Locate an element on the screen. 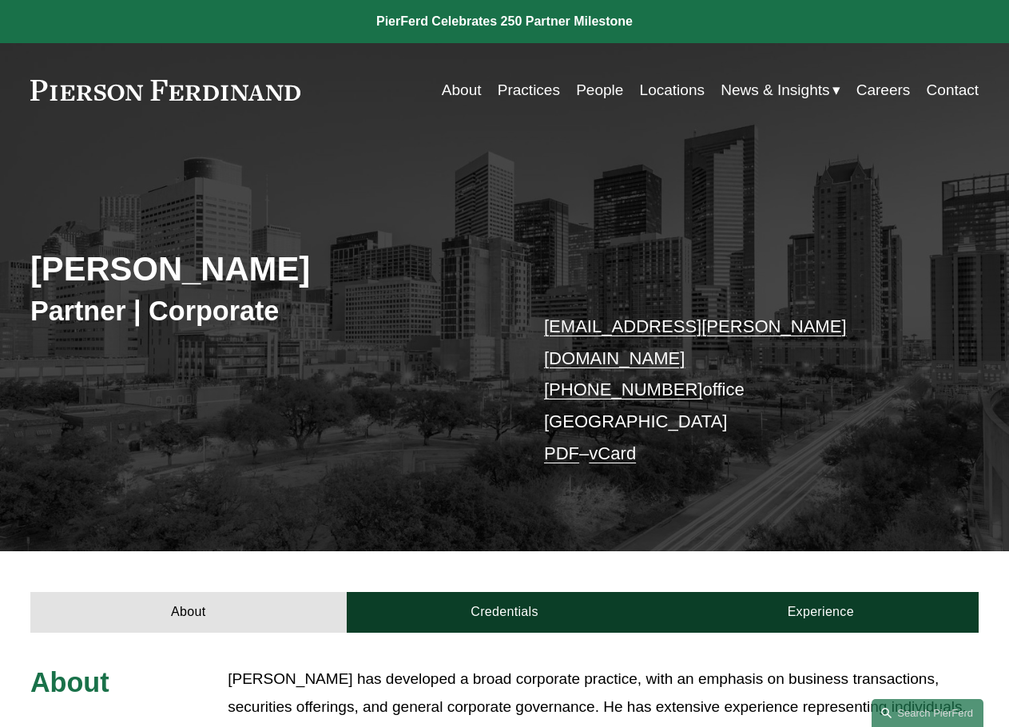  a: Careers is located at coordinates (884, 90).